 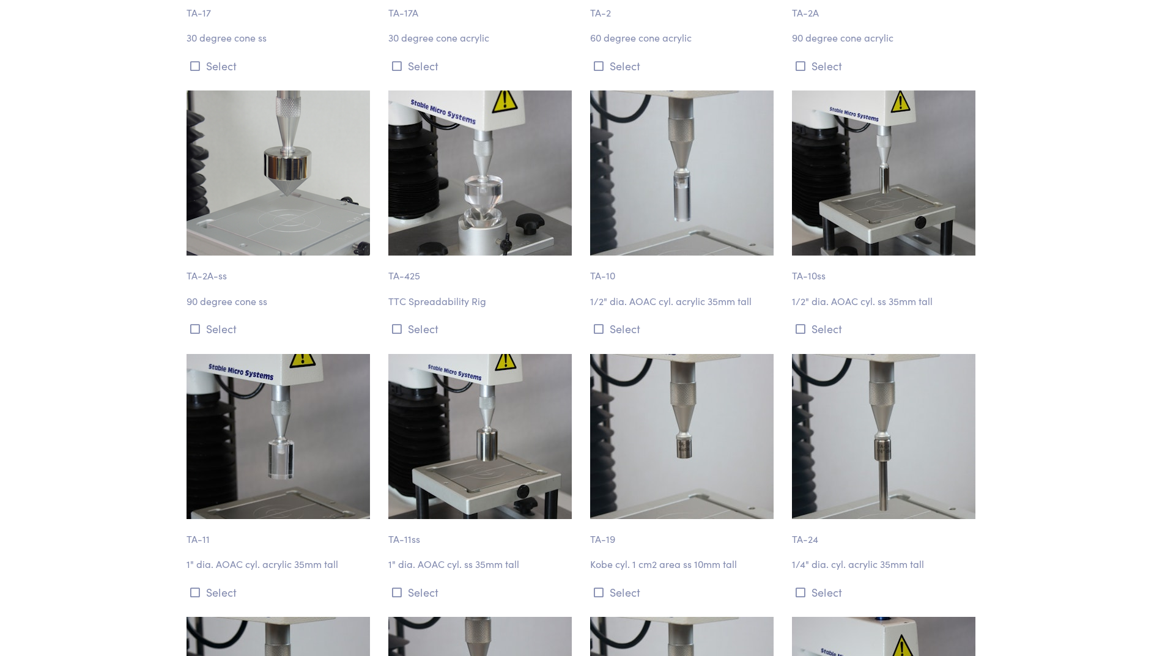 I want to click on p: TA-10ss, so click(x=886, y=270).